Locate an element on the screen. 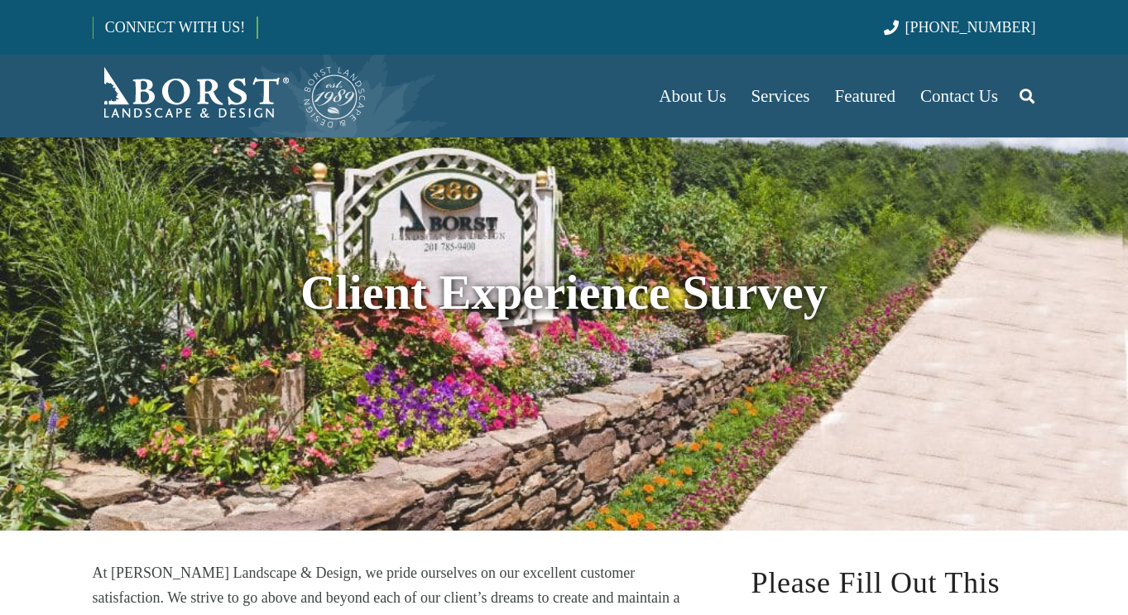 Image resolution: width=1128 pixels, height=615 pixels. strong: Client Experience Survey is located at coordinates (563, 292).